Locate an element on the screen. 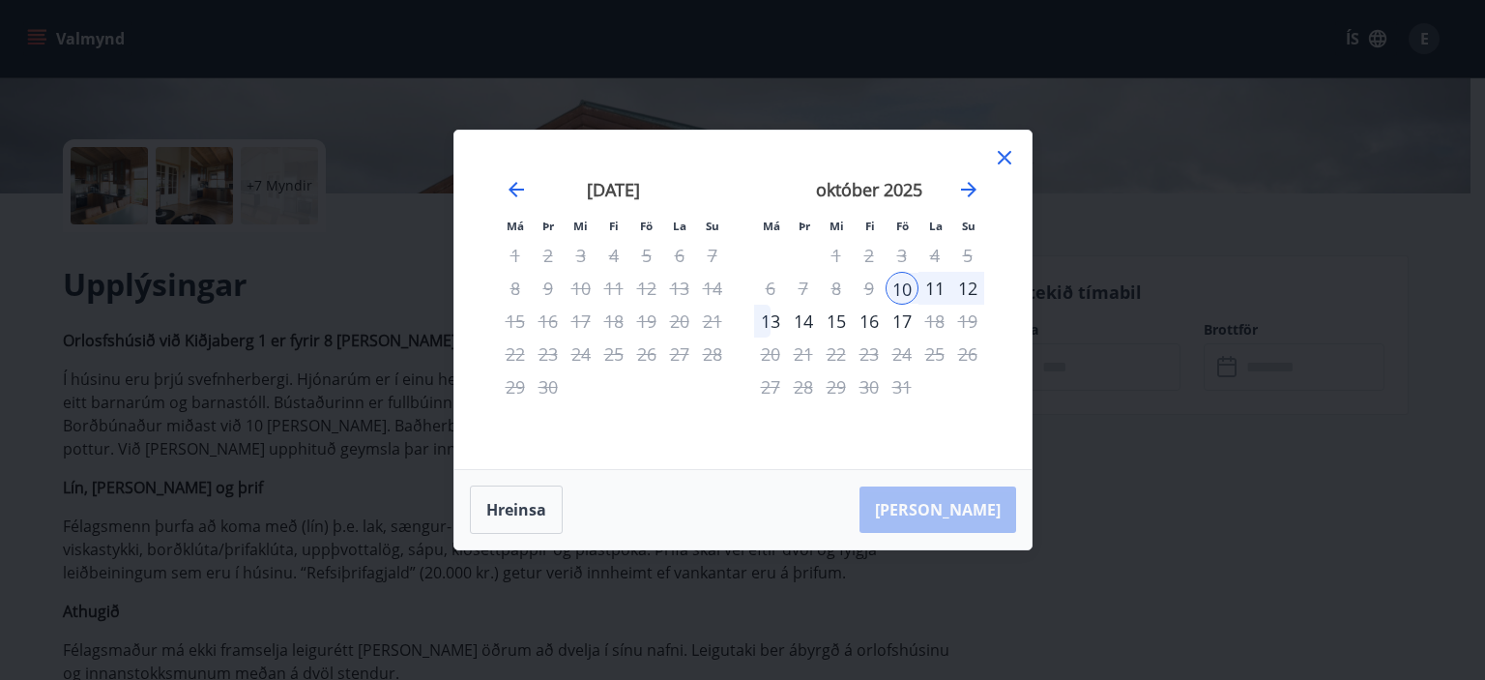 The width and height of the screenshot is (1485, 680). td: Not available. laugardagur, 13. september 2025 is located at coordinates (680, 288).